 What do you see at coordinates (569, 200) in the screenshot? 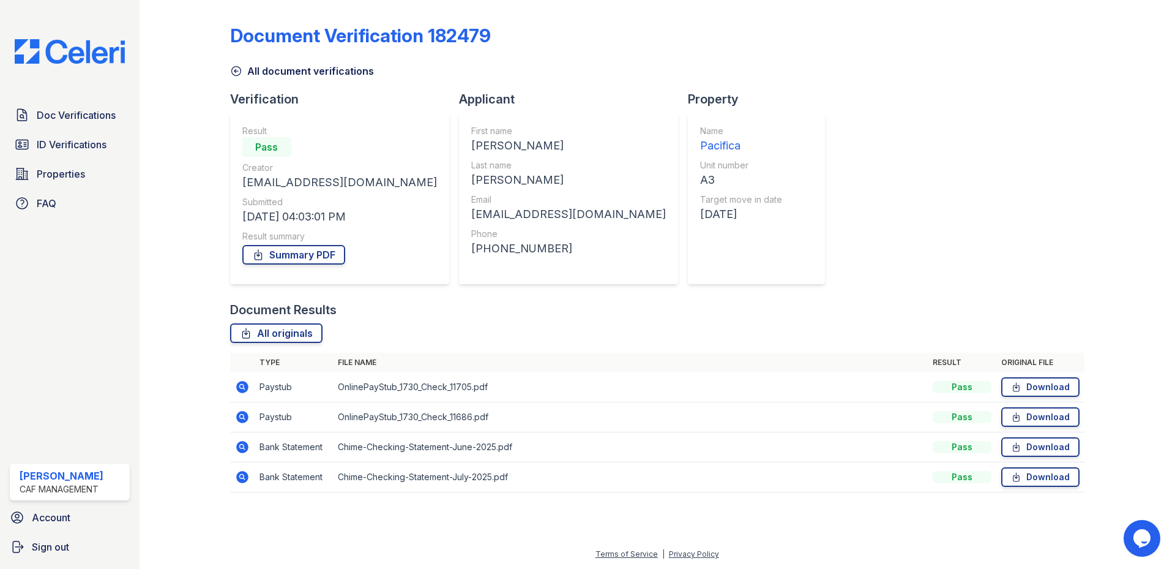
I see `div: Email` at bounding box center [569, 200].